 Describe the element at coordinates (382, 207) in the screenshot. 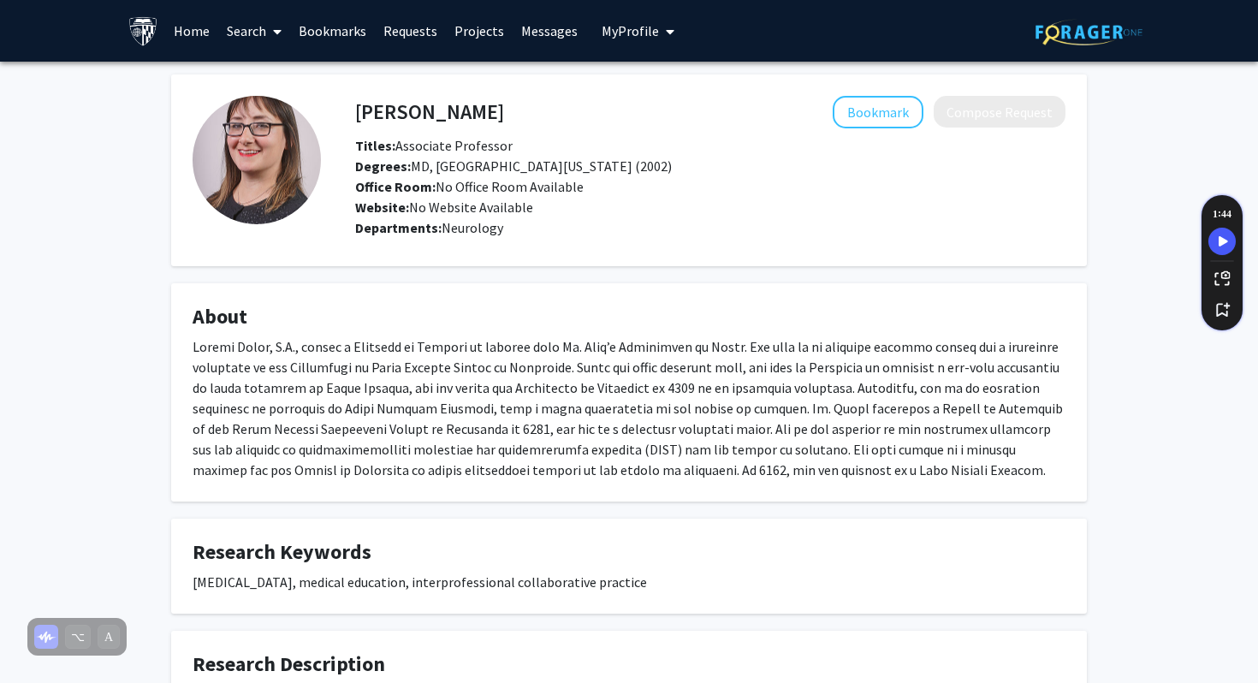

I see `b: Website:` at that location.